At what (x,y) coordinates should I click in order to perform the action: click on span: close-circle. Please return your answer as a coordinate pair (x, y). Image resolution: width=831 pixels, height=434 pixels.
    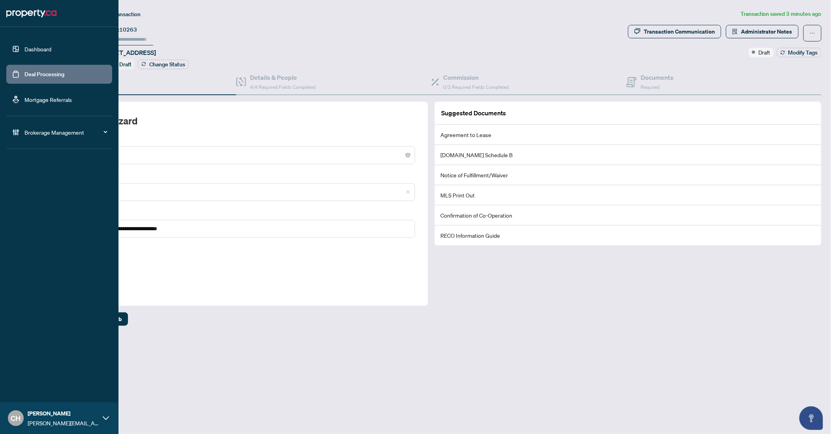
    Looking at the image, I should click on (408, 155).